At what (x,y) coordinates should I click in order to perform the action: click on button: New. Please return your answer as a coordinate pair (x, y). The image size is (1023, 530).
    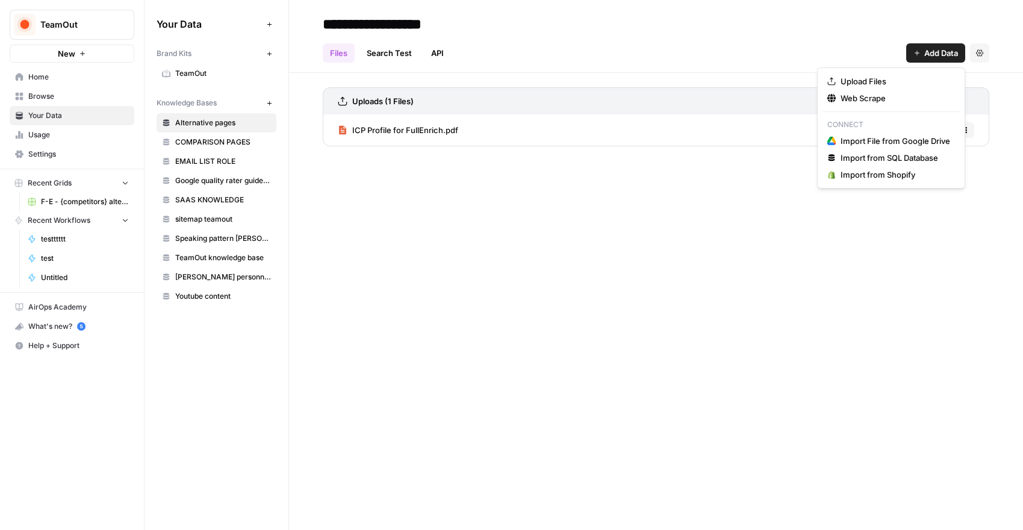
    Looking at the image, I should click on (72, 54).